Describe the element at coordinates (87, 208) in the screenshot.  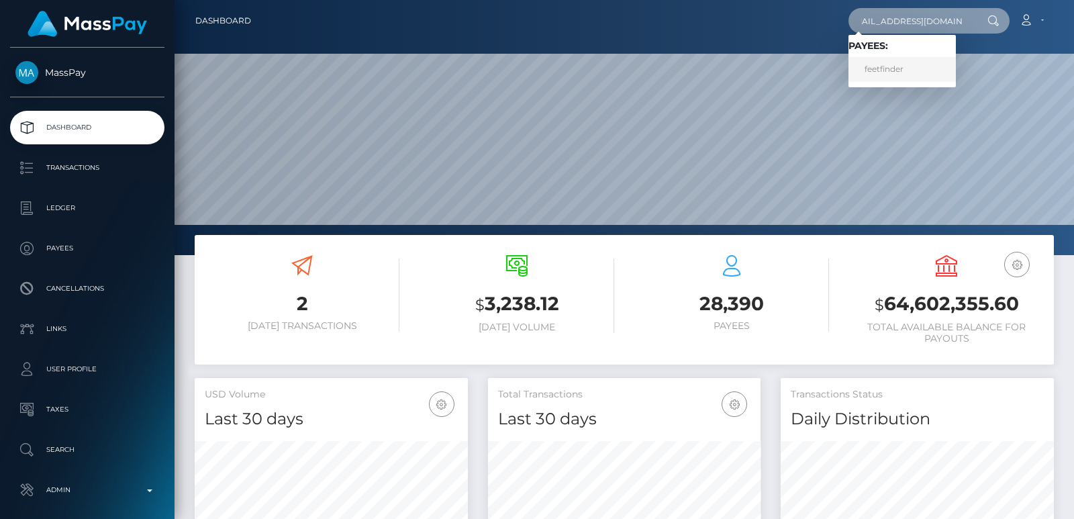
I see `a: Ledger` at that location.